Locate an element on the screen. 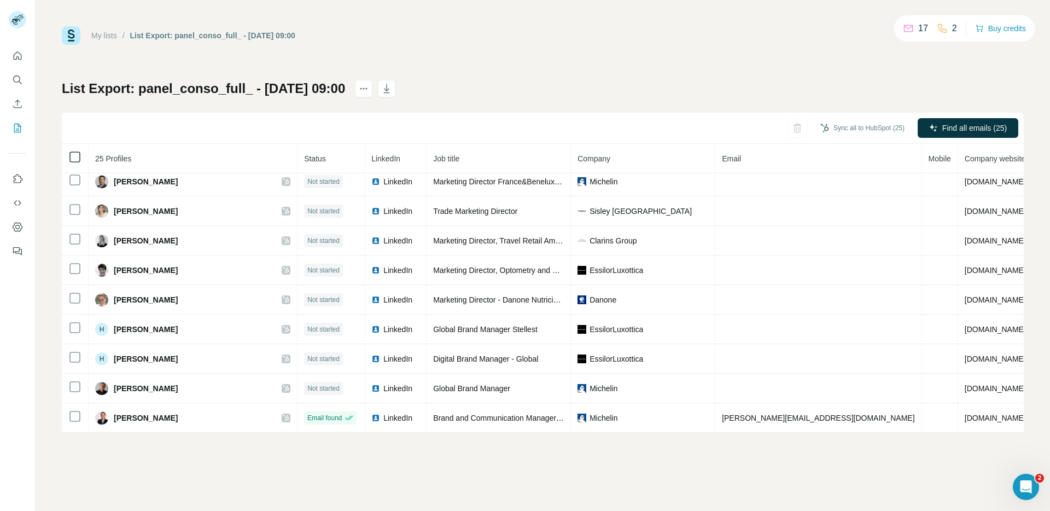  button: Search is located at coordinates (17, 80).